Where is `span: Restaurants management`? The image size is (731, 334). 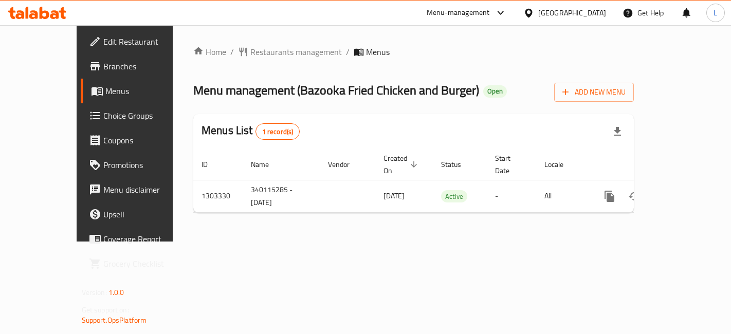
span: Restaurants management is located at coordinates (296, 52).